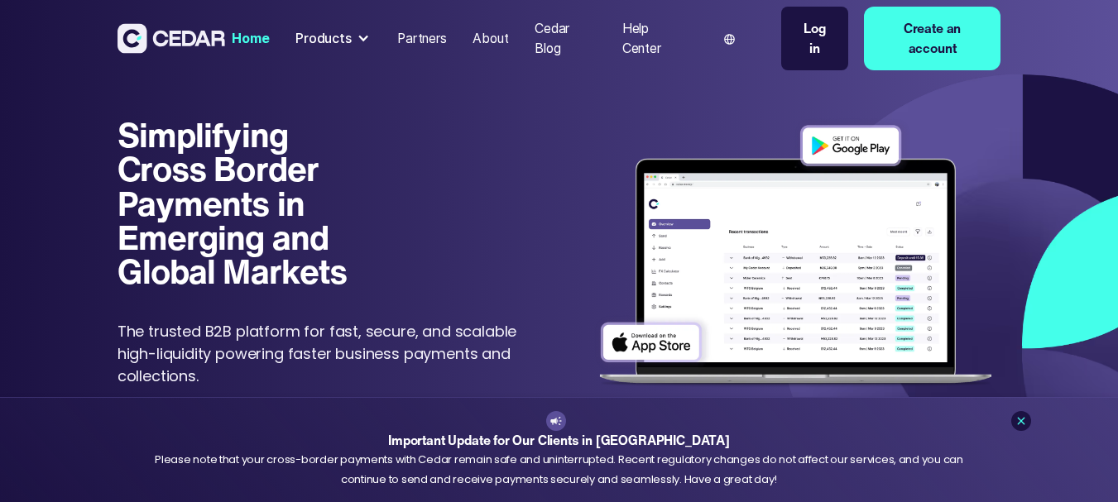 The image size is (1118, 502). What do you see at coordinates (655, 38) in the screenshot?
I see `div: Help Center` at bounding box center [655, 38].